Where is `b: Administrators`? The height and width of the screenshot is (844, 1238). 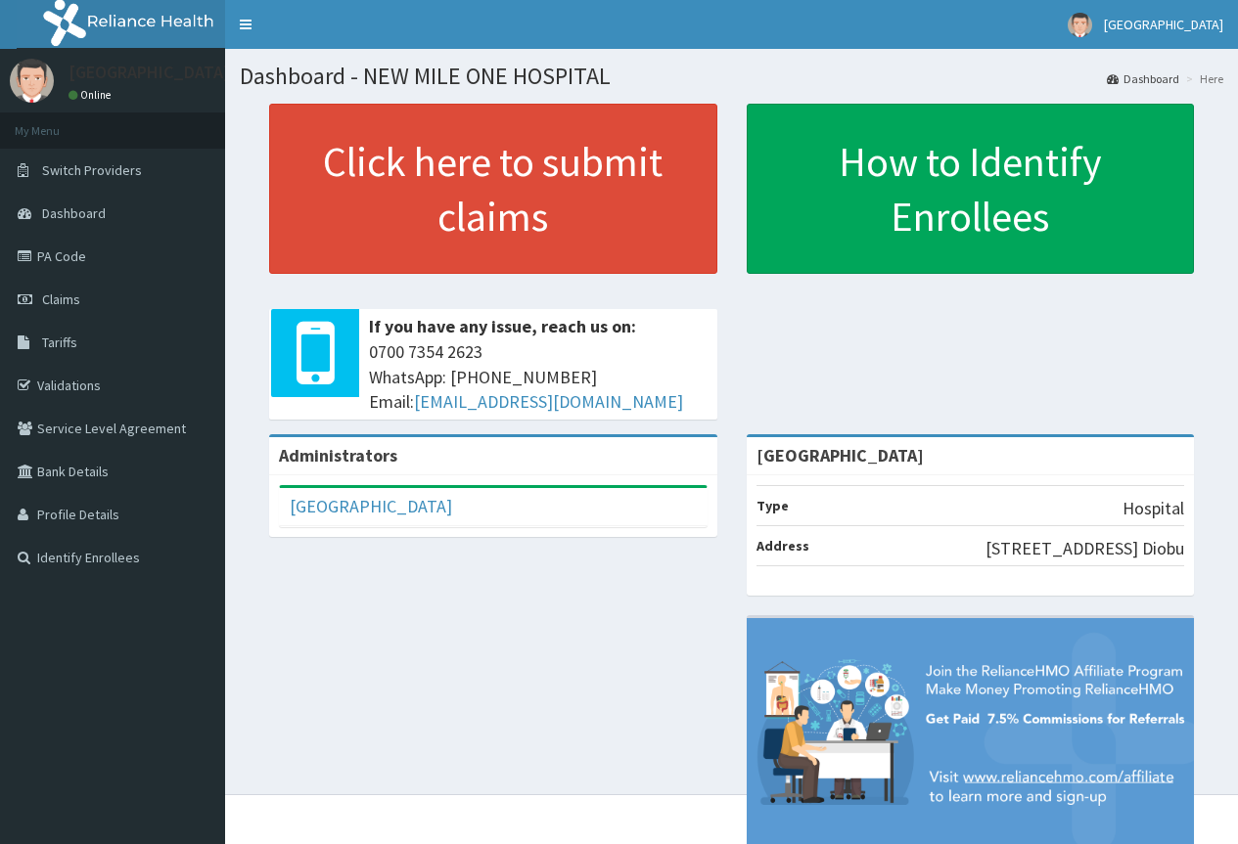 b: Administrators is located at coordinates (338, 455).